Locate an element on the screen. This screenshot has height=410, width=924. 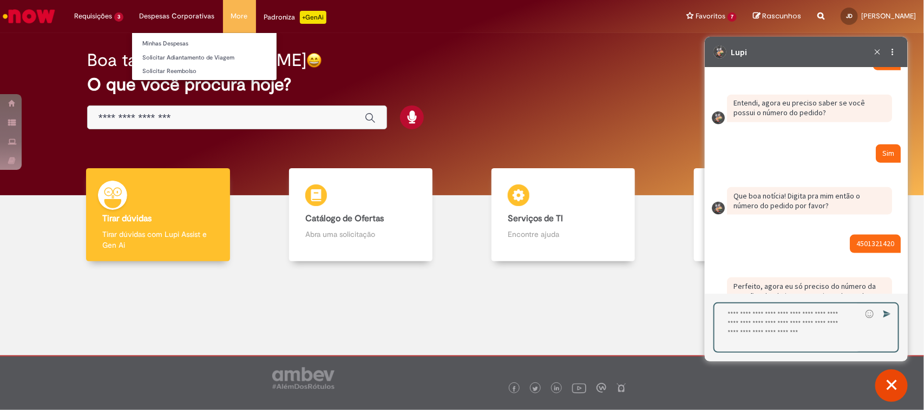
a: Base de Conhecimento Consulte e aprenda is located at coordinates (766, 215).